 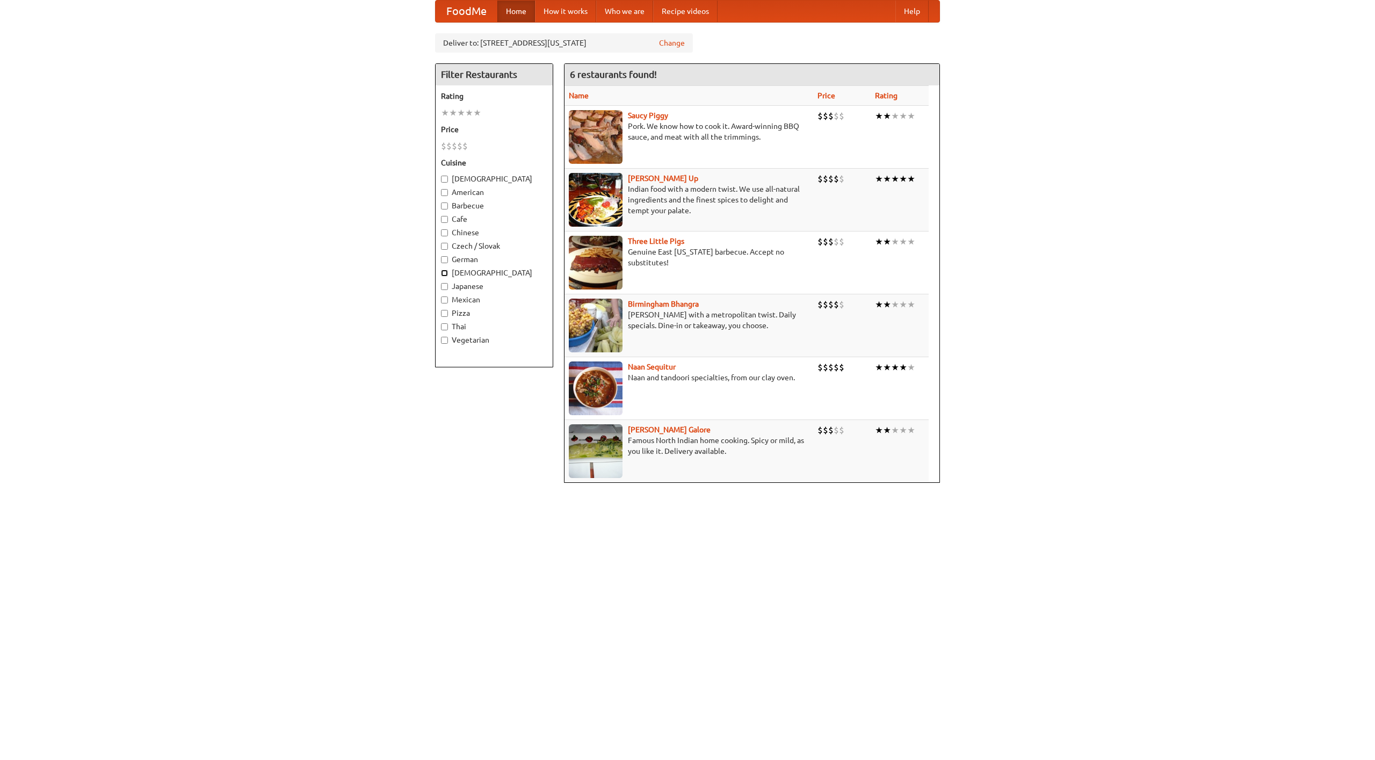 What do you see at coordinates (494, 96) in the screenshot?
I see `h5: Rating` at bounding box center [494, 96].